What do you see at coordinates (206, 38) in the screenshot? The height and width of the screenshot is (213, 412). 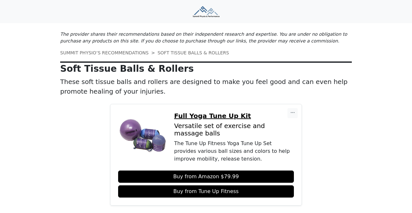 I see `p: The provider shares their recommendations based on their independent research and expertise. You ...` at bounding box center [206, 38].